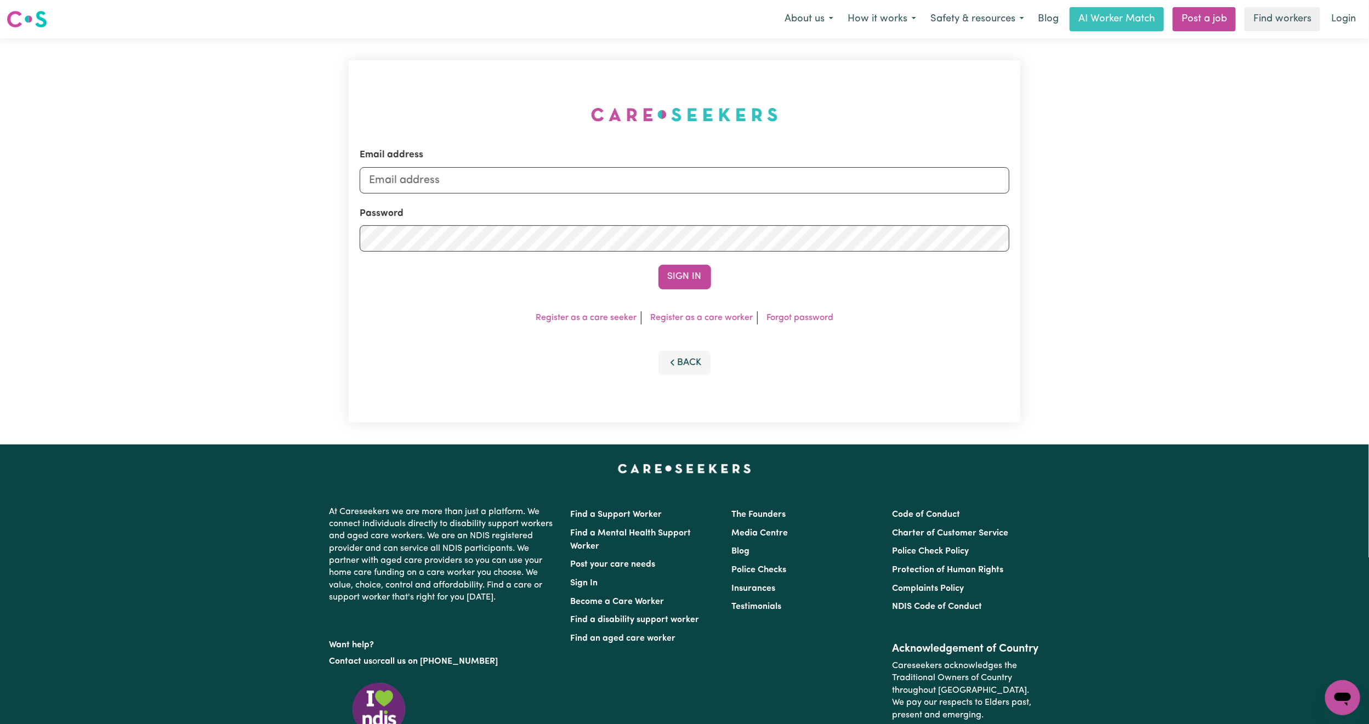  Describe the element at coordinates (391, 155) in the screenshot. I see `label: Email address` at that location.